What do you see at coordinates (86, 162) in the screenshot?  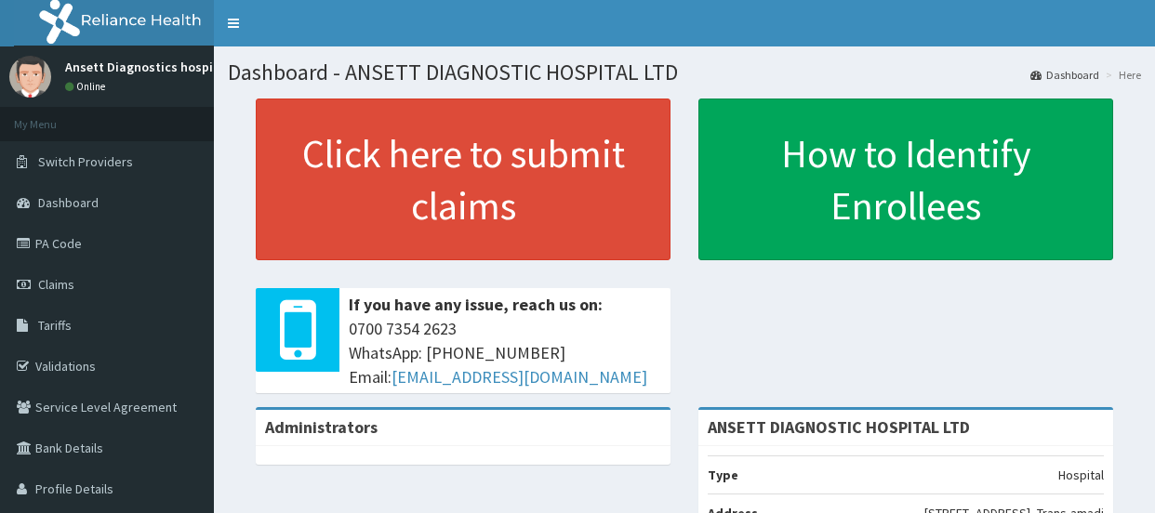 I see `span: Switch Providers` at bounding box center [86, 162].